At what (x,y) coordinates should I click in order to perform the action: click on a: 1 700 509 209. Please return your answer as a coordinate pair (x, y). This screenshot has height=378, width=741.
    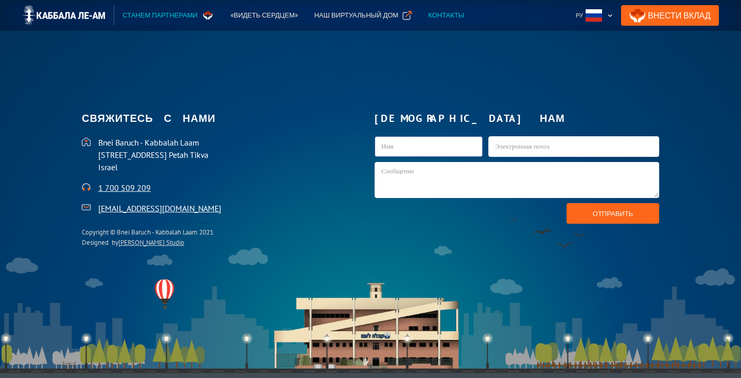
    Looking at the image, I should click on (125, 188).